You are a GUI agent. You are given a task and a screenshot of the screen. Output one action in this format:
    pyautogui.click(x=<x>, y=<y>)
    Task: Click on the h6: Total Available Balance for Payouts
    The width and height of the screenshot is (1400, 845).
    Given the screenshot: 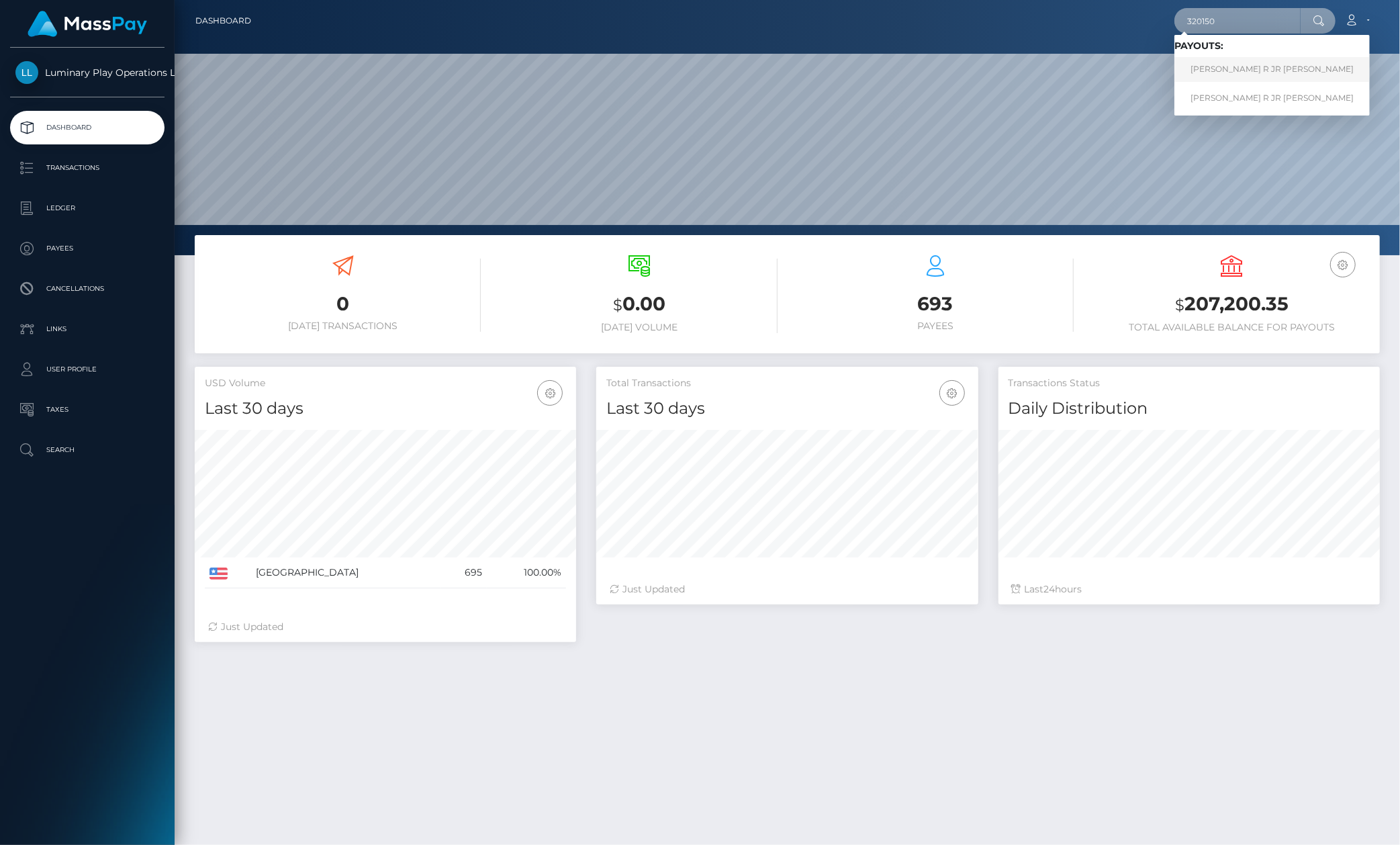 What is the action you would take?
    pyautogui.click(x=1231, y=327)
    